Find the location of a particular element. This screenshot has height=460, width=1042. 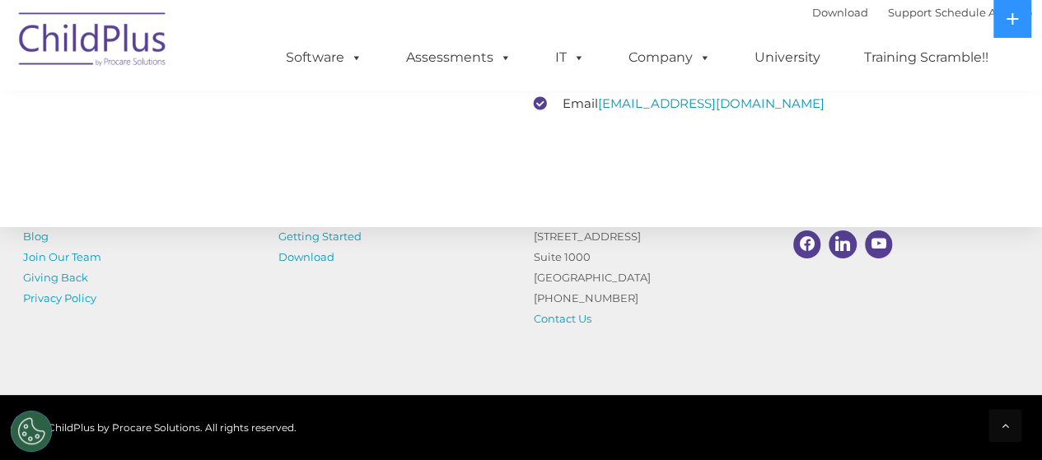

a: Linkedin is located at coordinates (843, 245).